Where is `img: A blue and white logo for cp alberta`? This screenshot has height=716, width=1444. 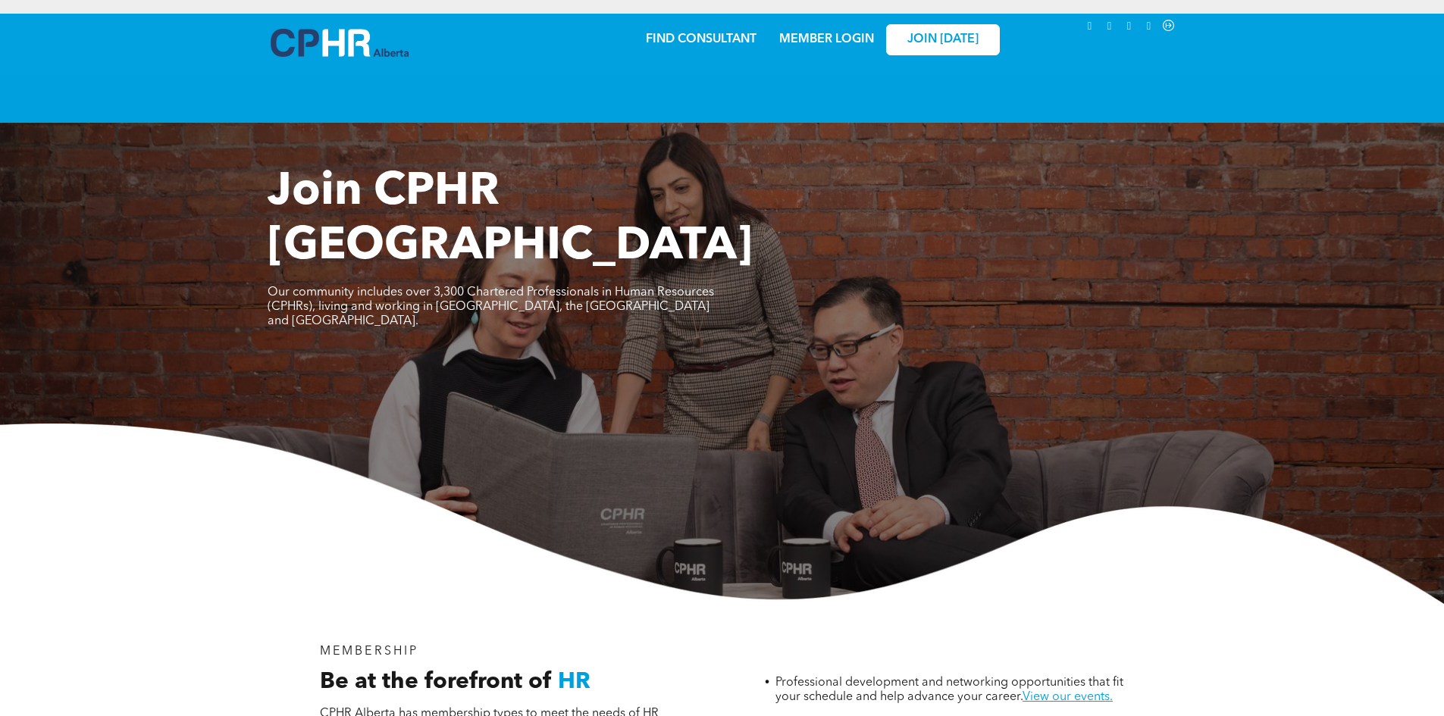 img: A blue and white logo for cp alberta is located at coordinates (340, 42).